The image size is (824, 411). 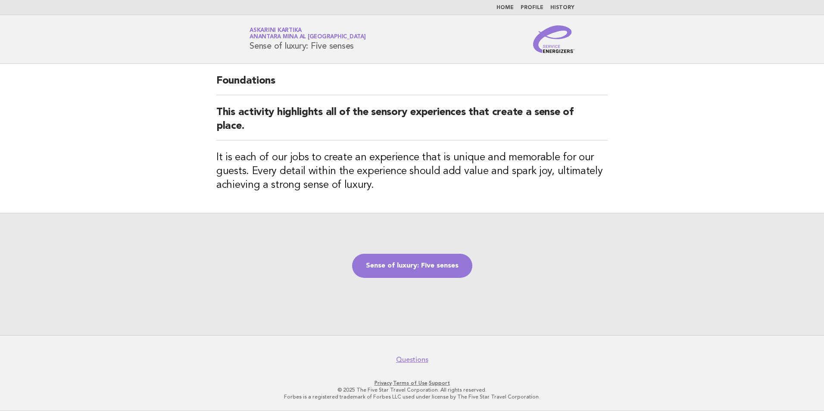 I want to click on p: Forbes is a registered trademark of Forbes LLC used under license by The Five Star Travel Corpora..., so click(x=412, y=397).